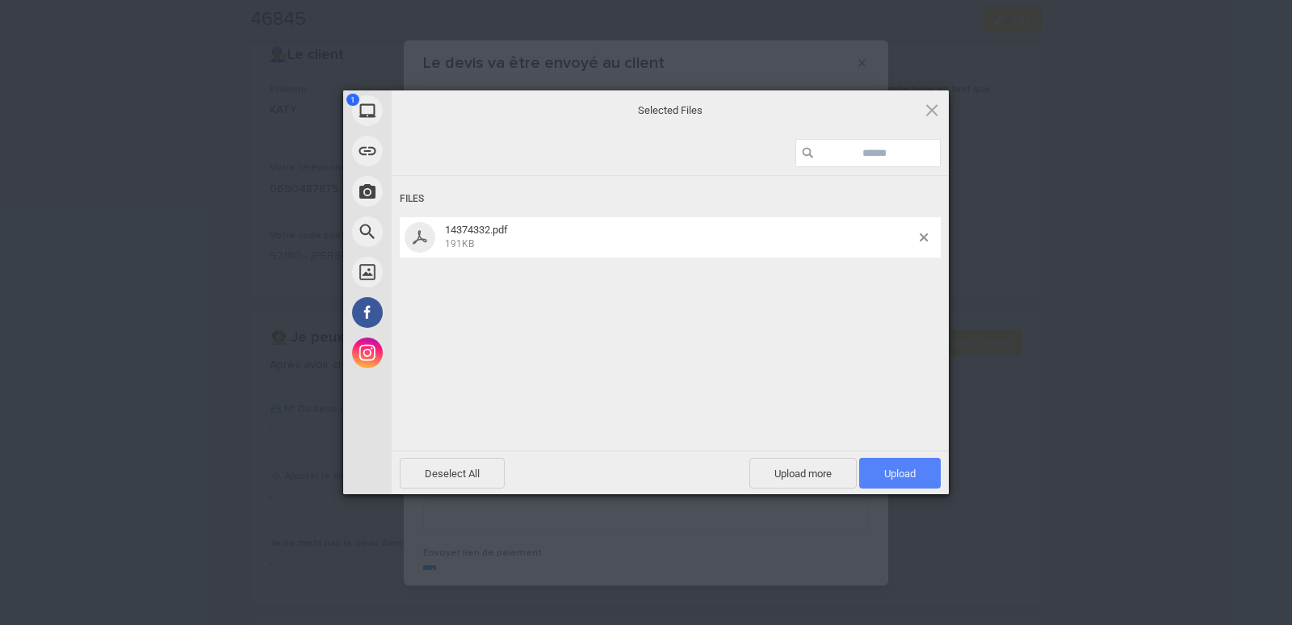  What do you see at coordinates (670, 199) in the screenshot?
I see `div: Files` at bounding box center [670, 199].